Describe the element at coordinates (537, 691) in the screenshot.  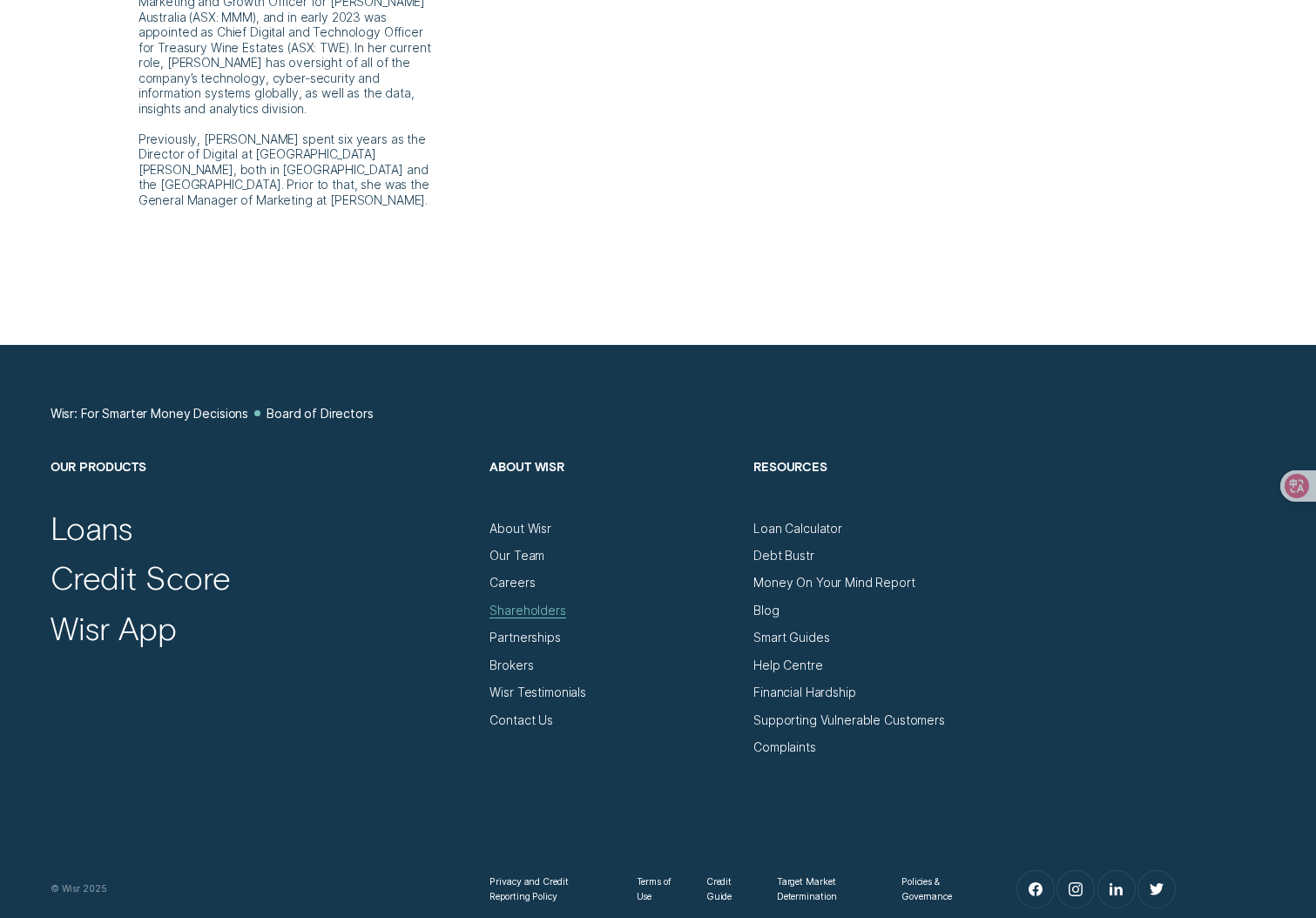
I see `div: Wisr Testimonials` at that location.